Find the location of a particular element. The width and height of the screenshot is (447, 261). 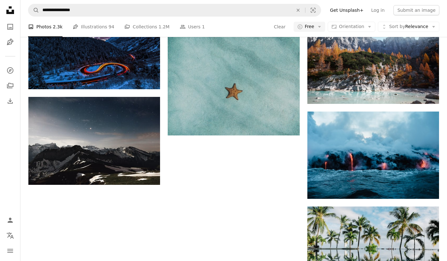

span: Sort by is located at coordinates (397, 26).